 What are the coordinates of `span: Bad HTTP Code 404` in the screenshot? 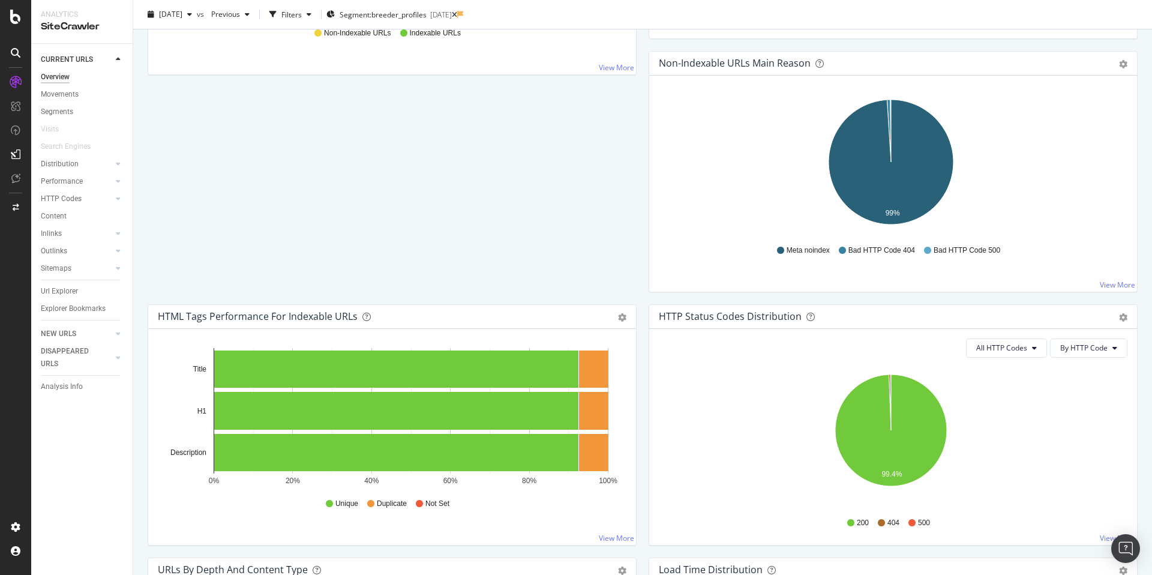 It's located at (882, 250).